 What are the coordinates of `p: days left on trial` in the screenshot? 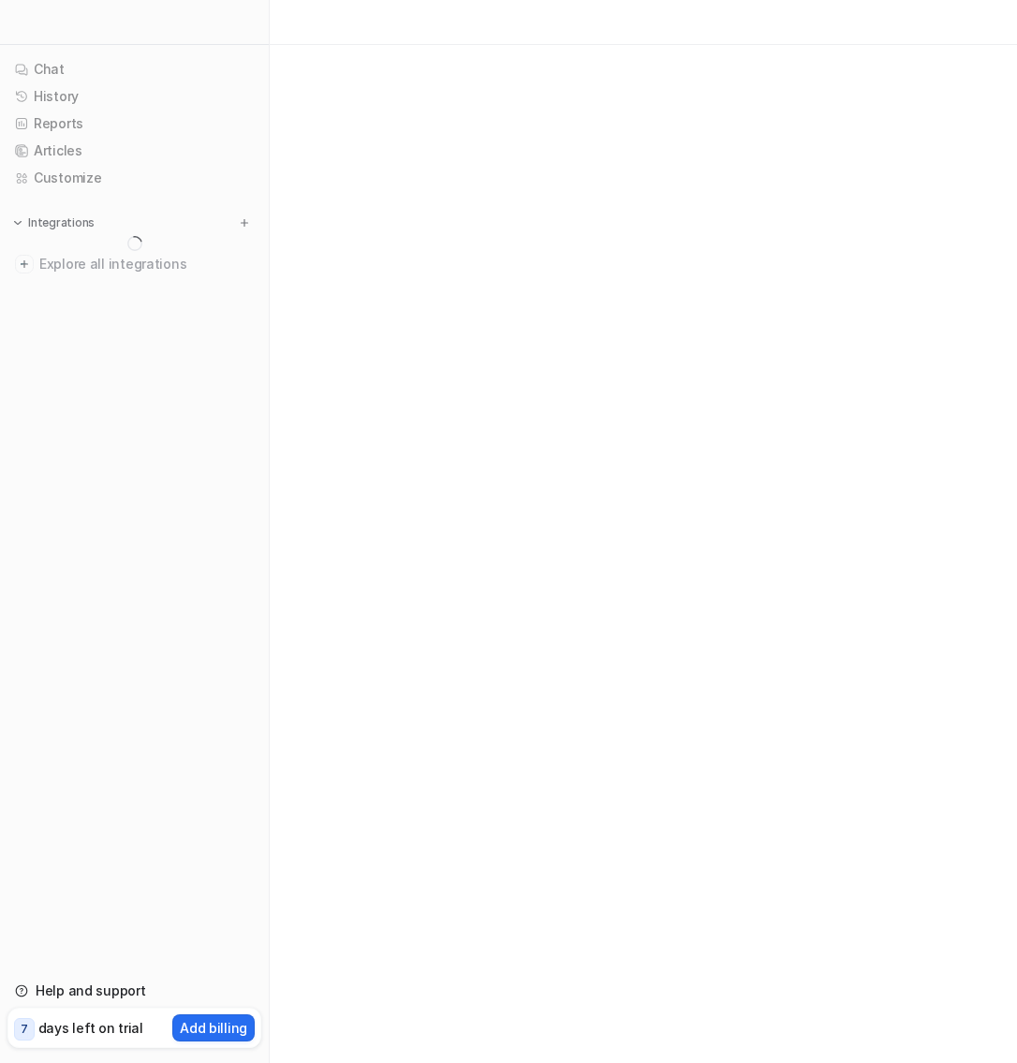 It's located at (91, 1027).